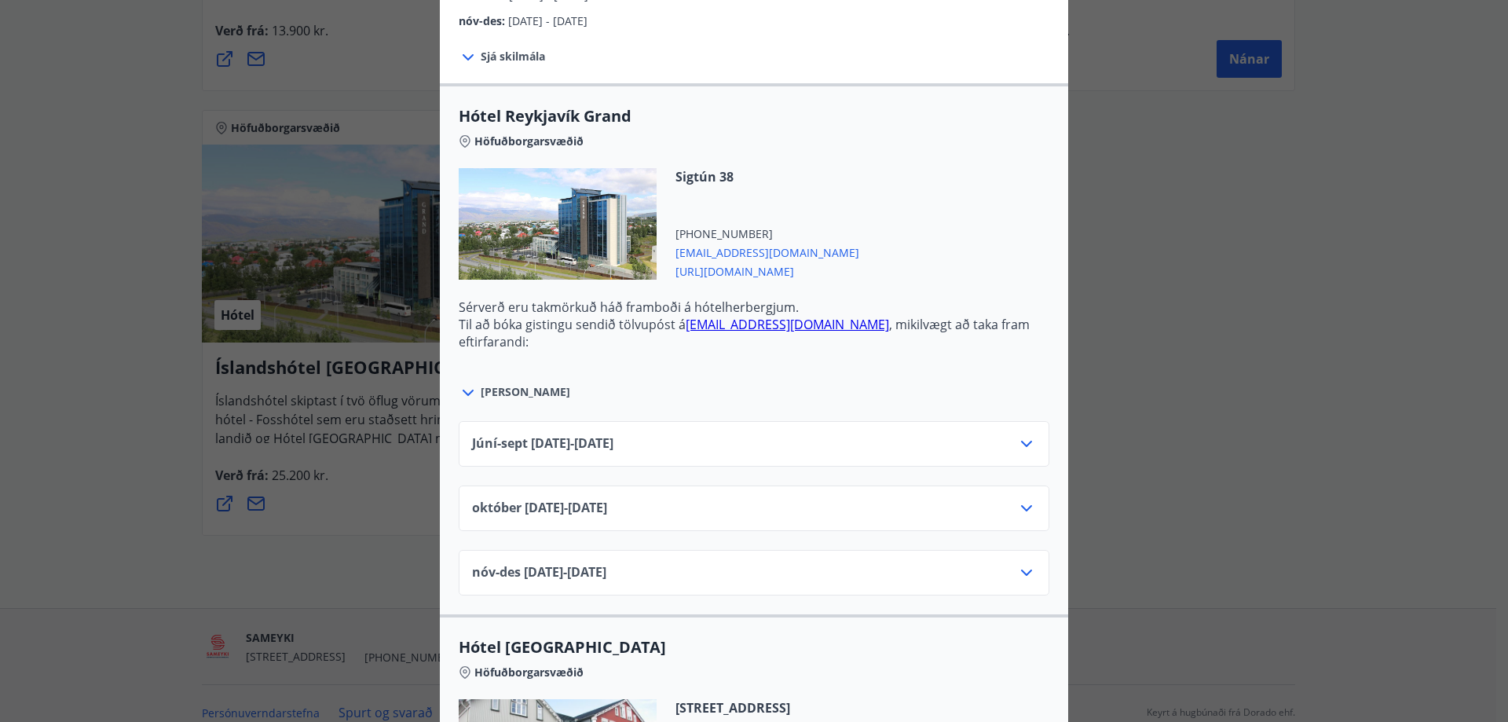  I want to click on span: Höfuðborgarsvæðið, so click(529, 141).